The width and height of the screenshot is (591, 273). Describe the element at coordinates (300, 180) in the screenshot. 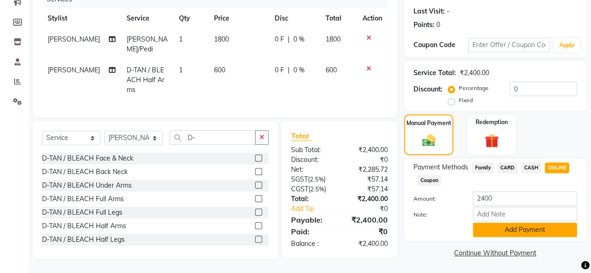

I see `span: SGST` at that location.